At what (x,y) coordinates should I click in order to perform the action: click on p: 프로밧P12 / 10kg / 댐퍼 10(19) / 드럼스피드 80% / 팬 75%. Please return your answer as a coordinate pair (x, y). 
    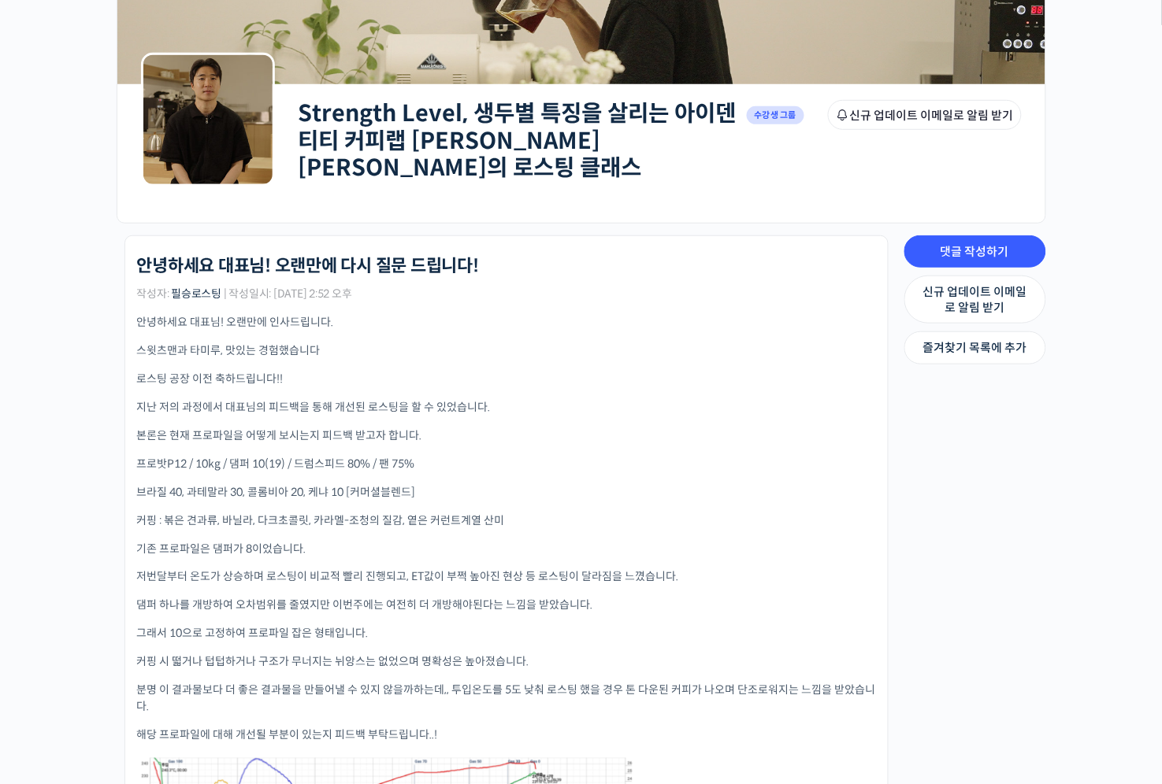
    Looking at the image, I should click on (506, 464).